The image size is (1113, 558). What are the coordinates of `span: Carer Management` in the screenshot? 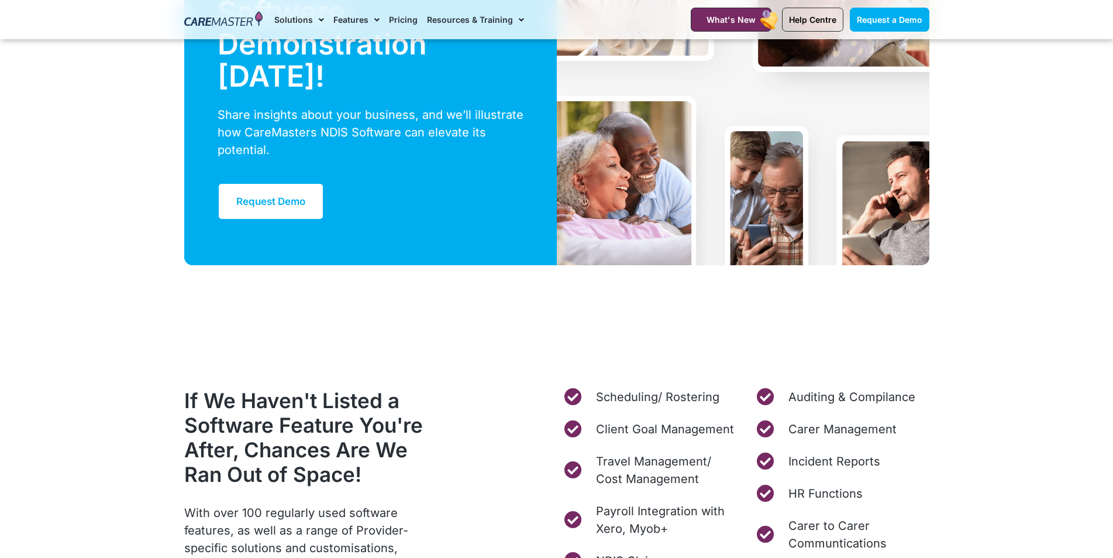 It's located at (841, 429).